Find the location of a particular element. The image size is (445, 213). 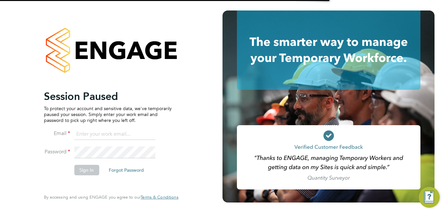

span: Terms & Conditions is located at coordinates (159, 197).